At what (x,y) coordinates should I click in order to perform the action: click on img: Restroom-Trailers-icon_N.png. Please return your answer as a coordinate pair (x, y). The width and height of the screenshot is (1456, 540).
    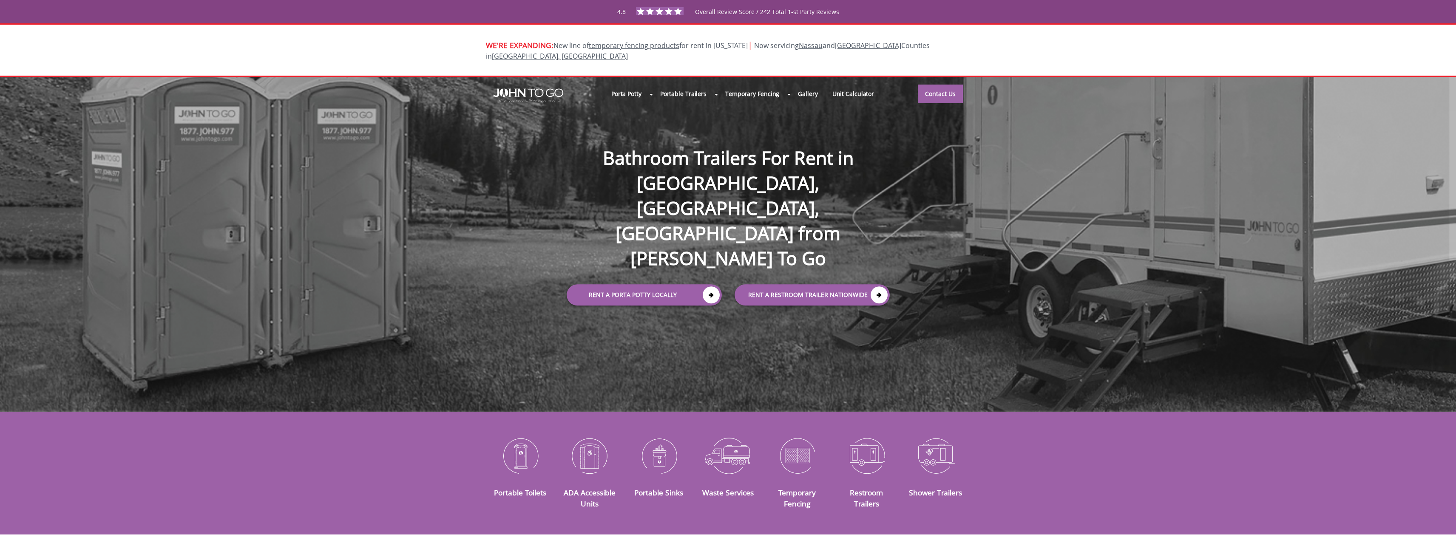
    Looking at the image, I should click on (866, 456).